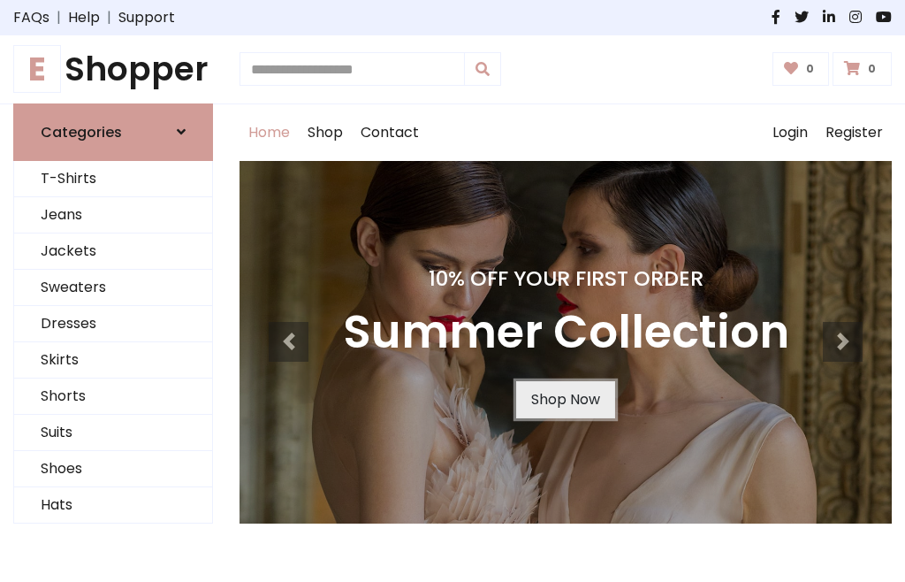 This screenshot has width=905, height=582. I want to click on a: Shoes, so click(113, 468).